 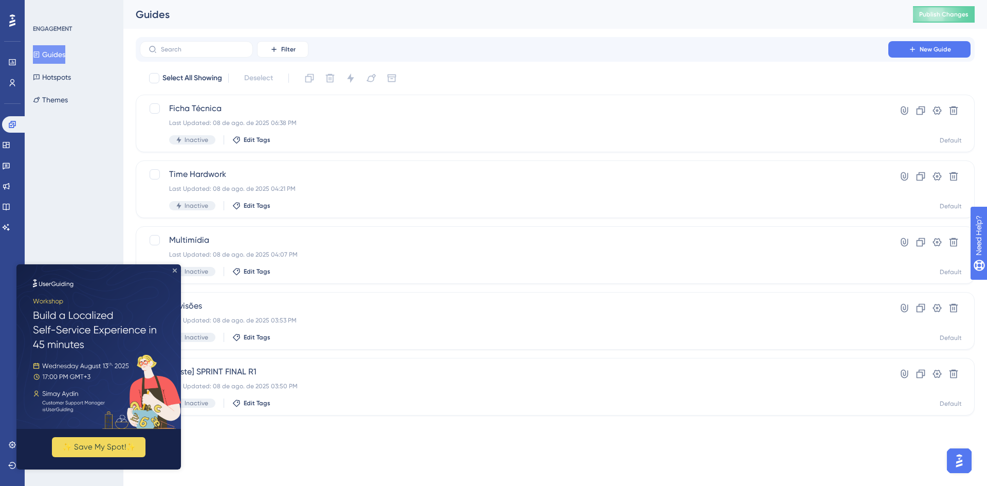 I want to click on span: Publish Changes, so click(x=944, y=14).